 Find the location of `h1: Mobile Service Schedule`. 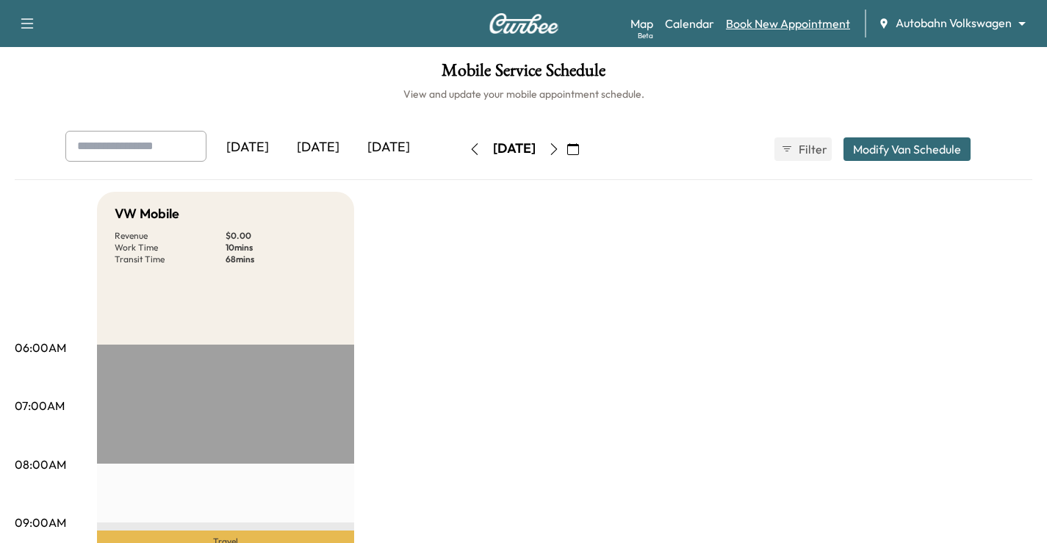

h1: Mobile Service Schedule is located at coordinates (523, 74).